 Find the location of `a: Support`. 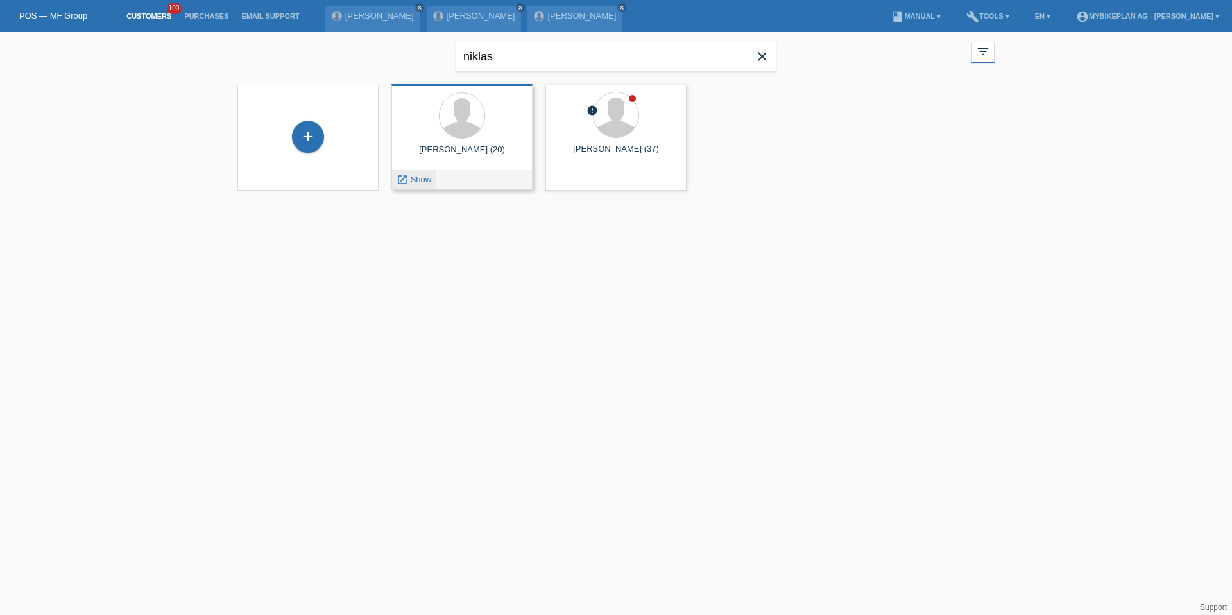

a: Support is located at coordinates (1213, 607).